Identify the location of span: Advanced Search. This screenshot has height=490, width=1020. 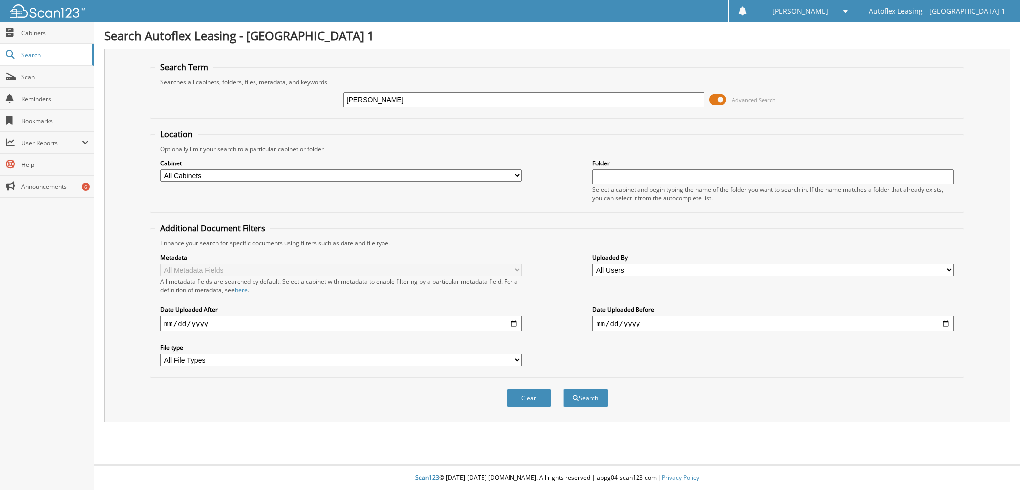
(754, 100).